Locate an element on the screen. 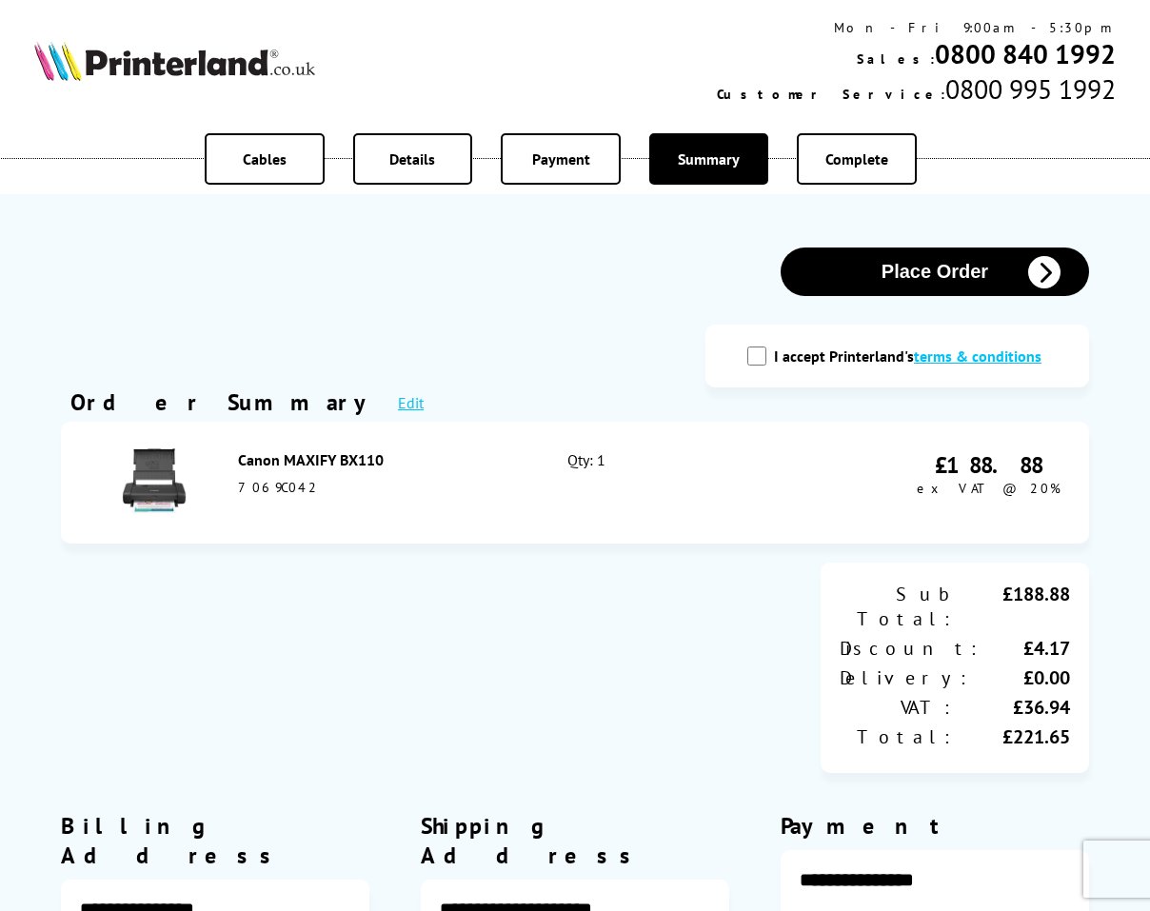 This screenshot has width=1150, height=911. img: Printerland Logo is located at coordinates (174, 61).